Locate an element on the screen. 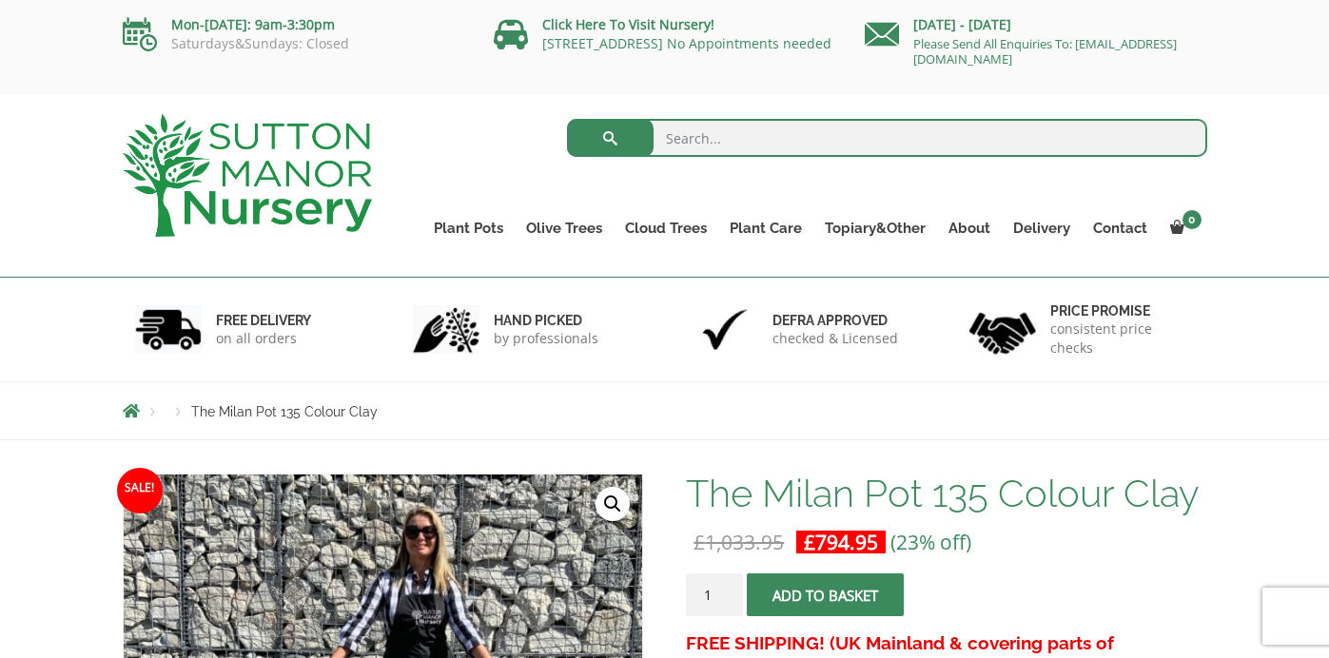  p: on all orders is located at coordinates (264, 339).